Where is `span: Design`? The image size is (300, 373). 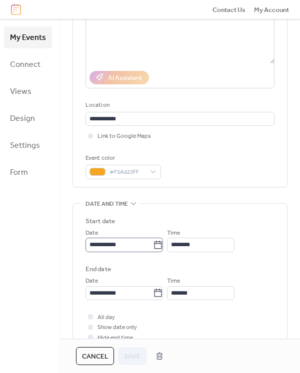
span: Design is located at coordinates (22, 119).